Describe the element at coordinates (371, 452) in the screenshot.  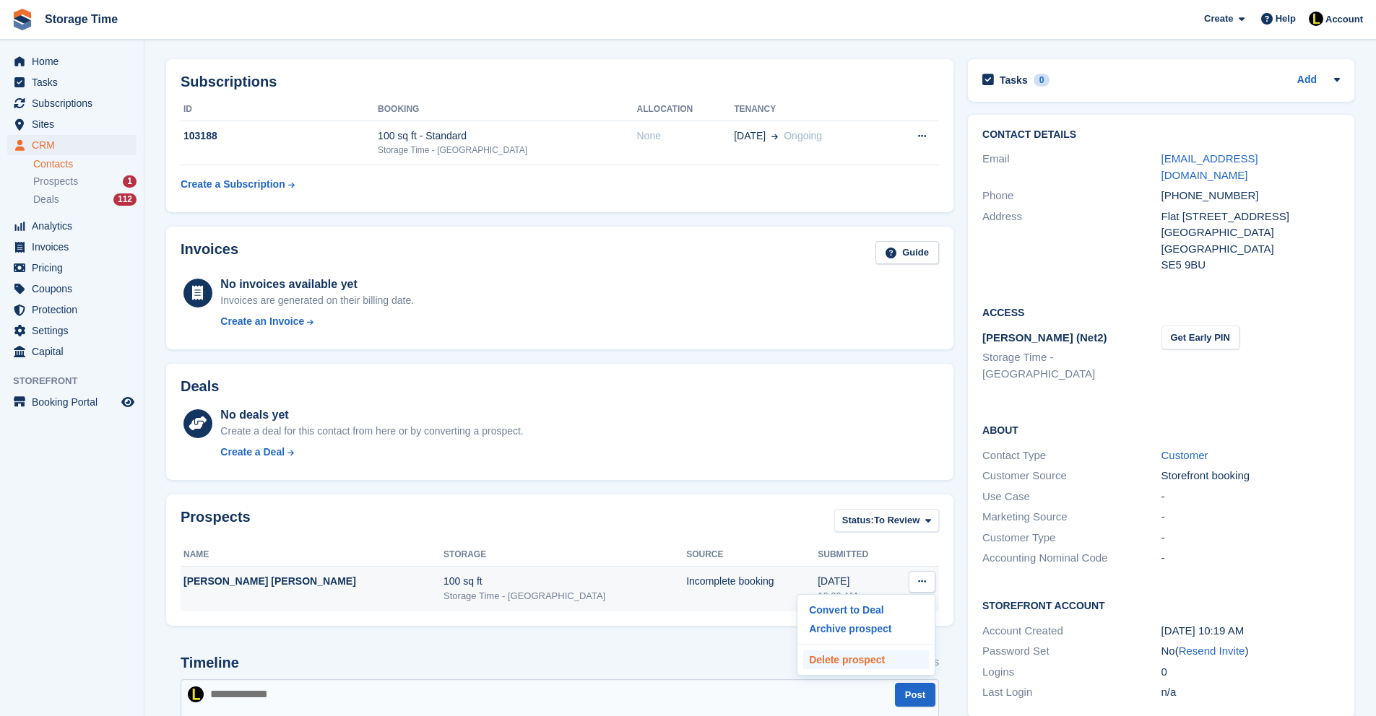
I see `a: Create a Deal` at that location.